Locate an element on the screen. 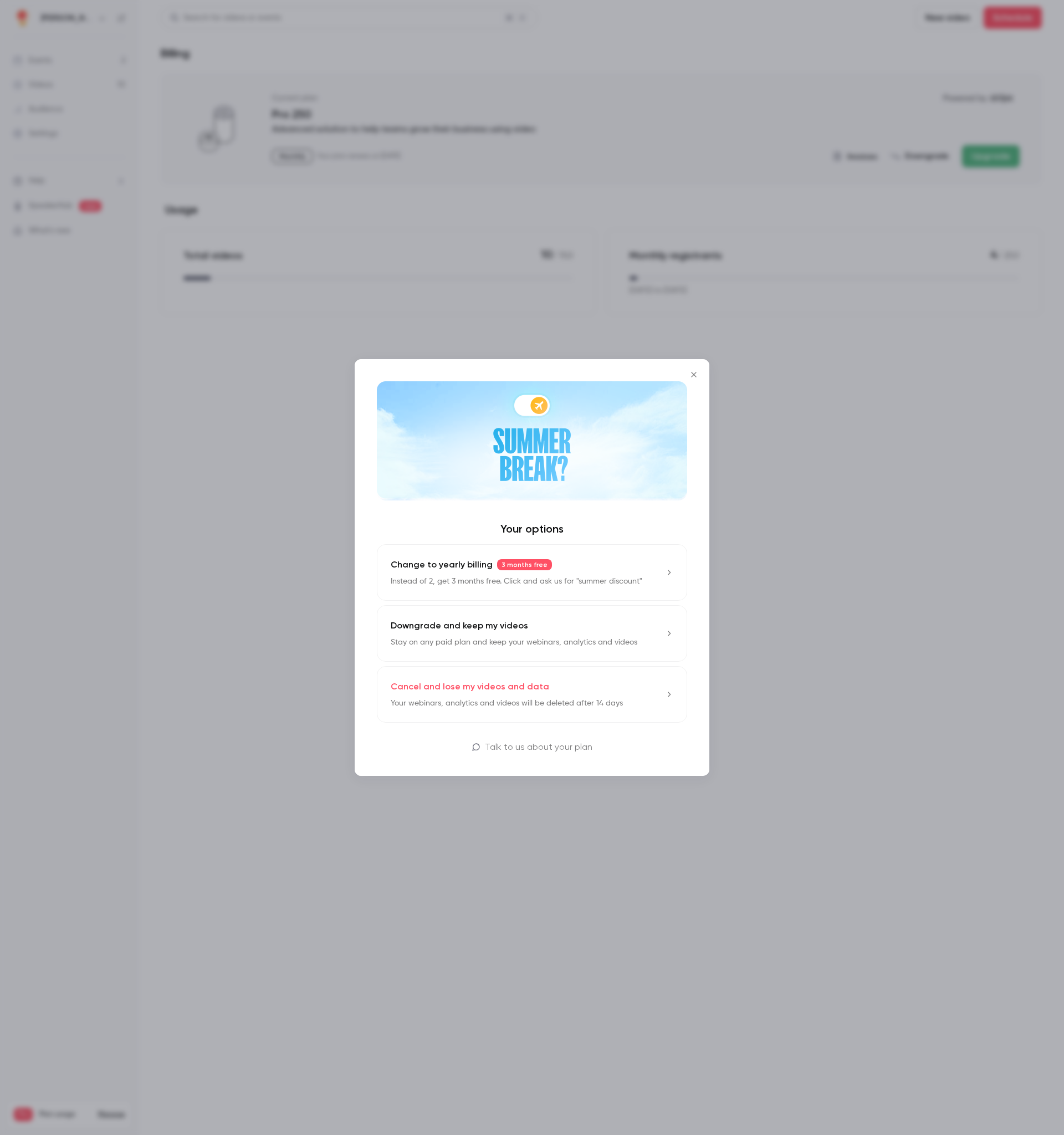 The height and width of the screenshot is (1135, 1064). p: Stay on any paid plan and keep your webinars, analytics and videos is located at coordinates (514, 643).